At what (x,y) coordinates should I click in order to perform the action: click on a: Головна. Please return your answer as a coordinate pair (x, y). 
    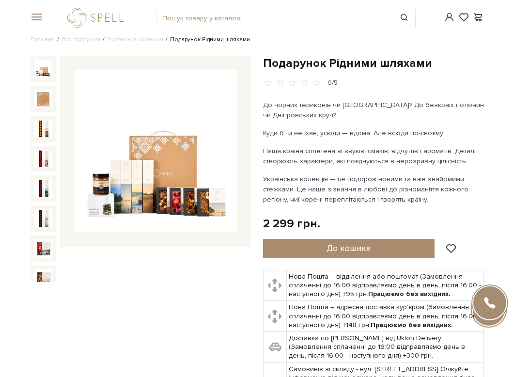
    Looking at the image, I should click on (43, 39).